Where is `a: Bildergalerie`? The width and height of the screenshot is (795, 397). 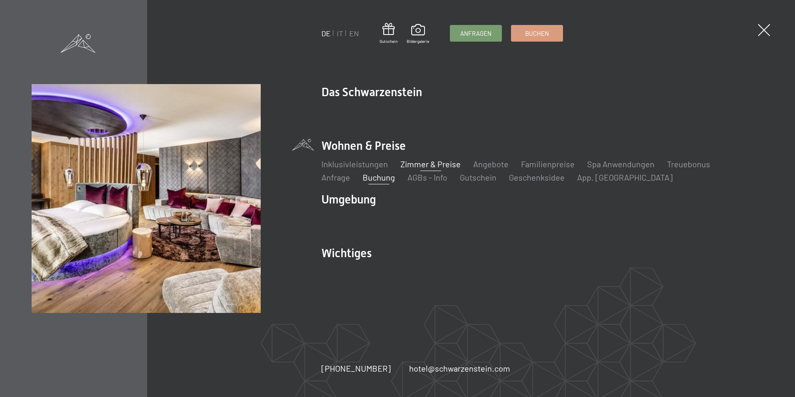 a: Bildergalerie is located at coordinates (418, 34).